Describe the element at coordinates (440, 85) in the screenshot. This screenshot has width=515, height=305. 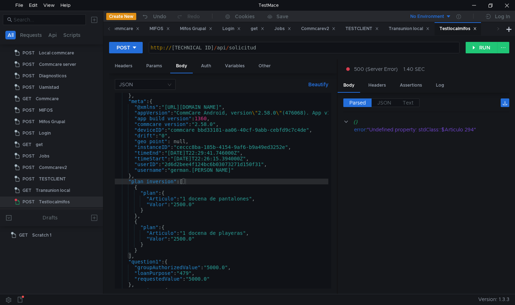
I see `div: Log` at that location.